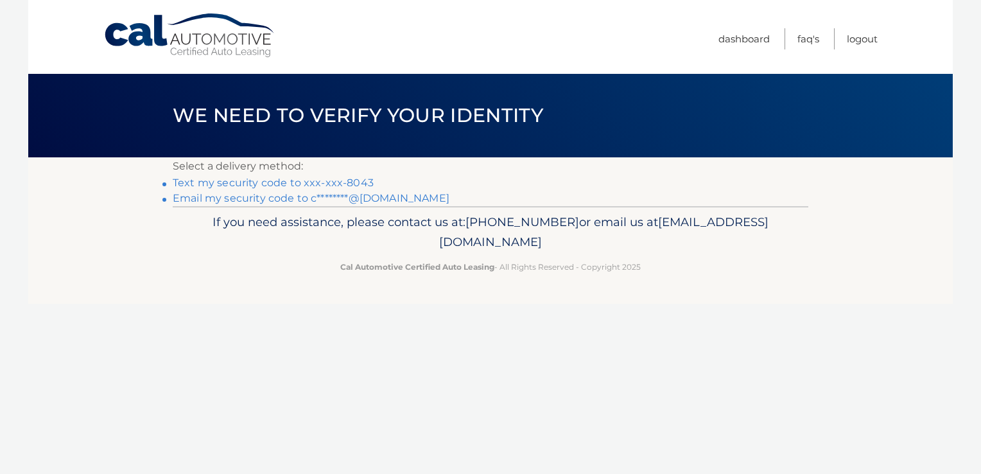 Image resolution: width=981 pixels, height=474 pixels. Describe the element at coordinates (491, 232) in the screenshot. I see `p: If you need assistance, please contact us at: or email us at` at that location.